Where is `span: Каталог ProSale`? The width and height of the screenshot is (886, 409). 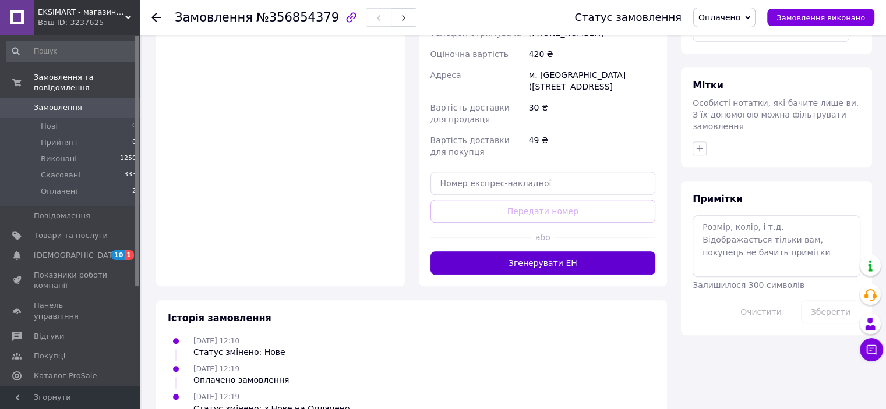
span: Каталог ProSale is located at coordinates (65, 376).